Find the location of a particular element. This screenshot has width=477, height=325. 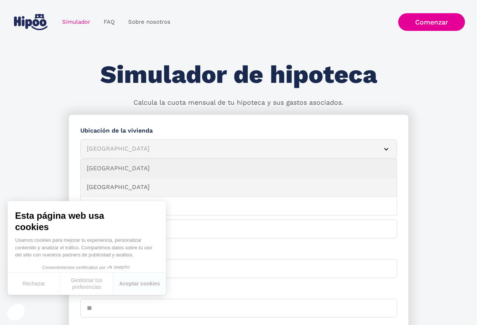

label: Ubicación de la vivienda is located at coordinates (239, 131).